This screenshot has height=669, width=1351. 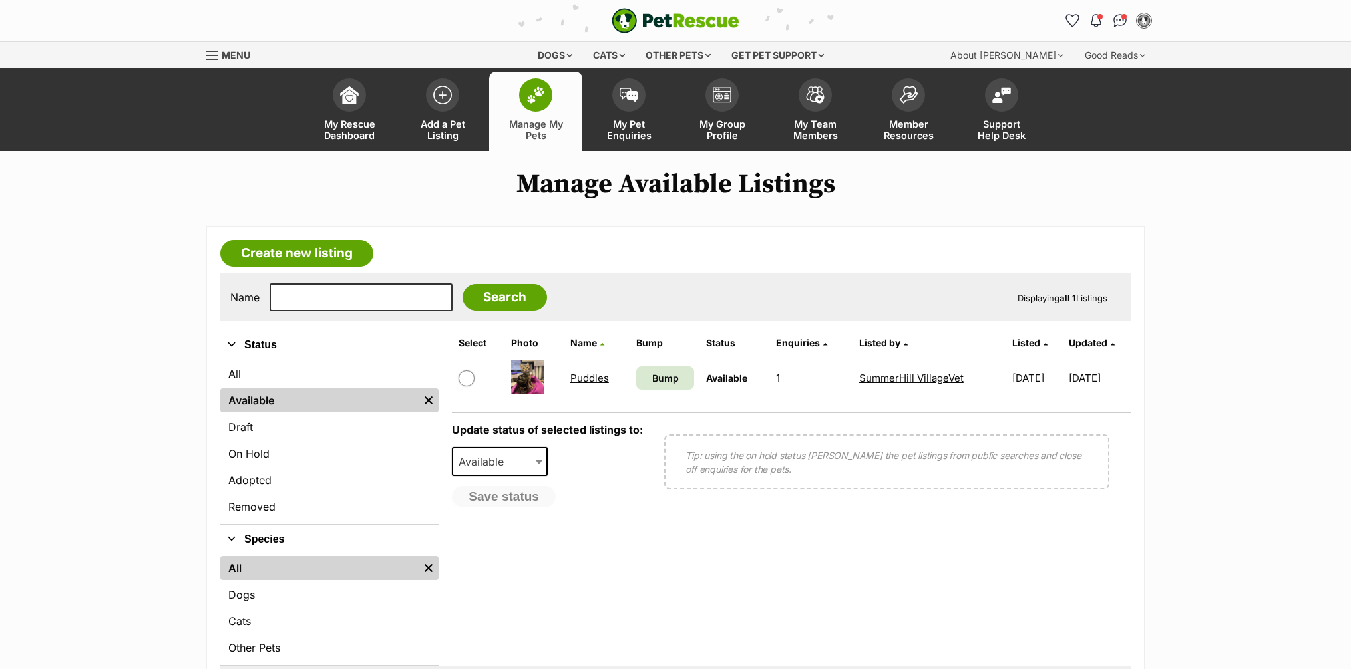 What do you see at coordinates (815, 130) in the screenshot?
I see `span: My Team Members` at bounding box center [815, 130].